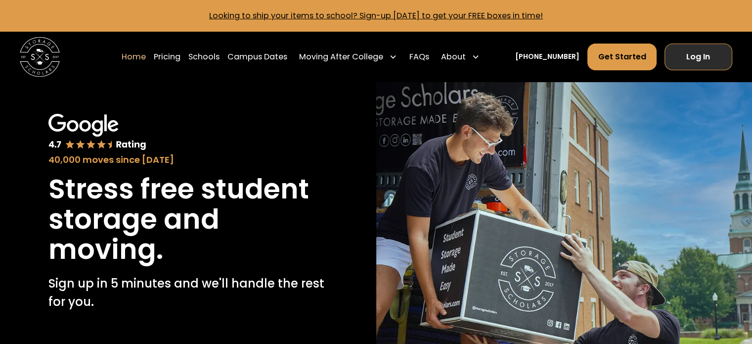 The height and width of the screenshot is (344, 752). Describe the element at coordinates (188, 292) in the screenshot. I see `p: Sign up in 5 minutes and we'll handle the rest for you.` at that location.